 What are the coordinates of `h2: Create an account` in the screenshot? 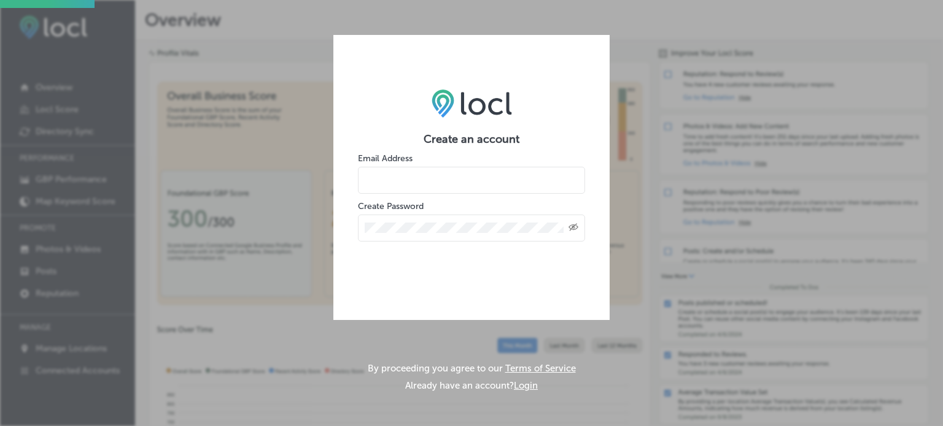 It's located at (471, 139).